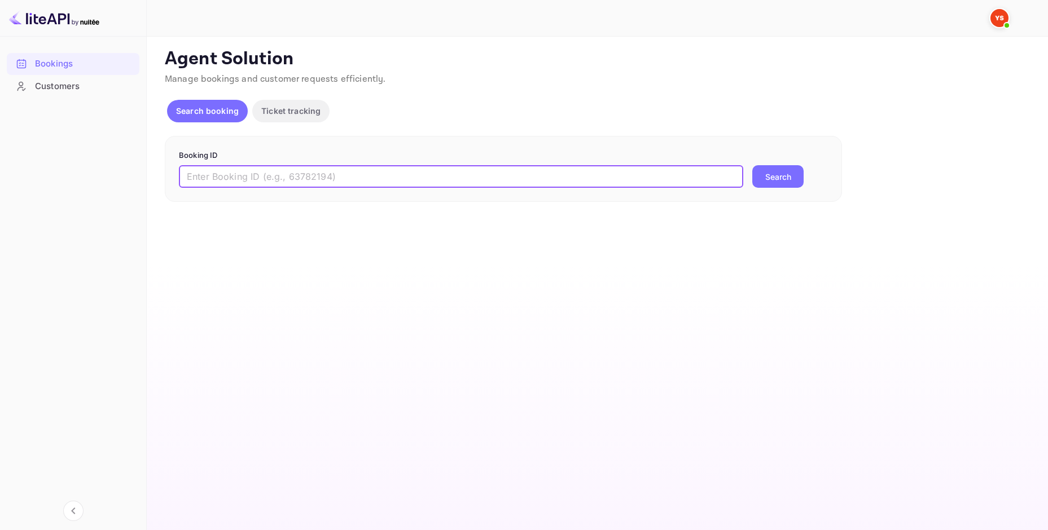 Image resolution: width=1048 pixels, height=530 pixels. Describe the element at coordinates (503, 156) in the screenshot. I see `p: Booking ID` at that location.